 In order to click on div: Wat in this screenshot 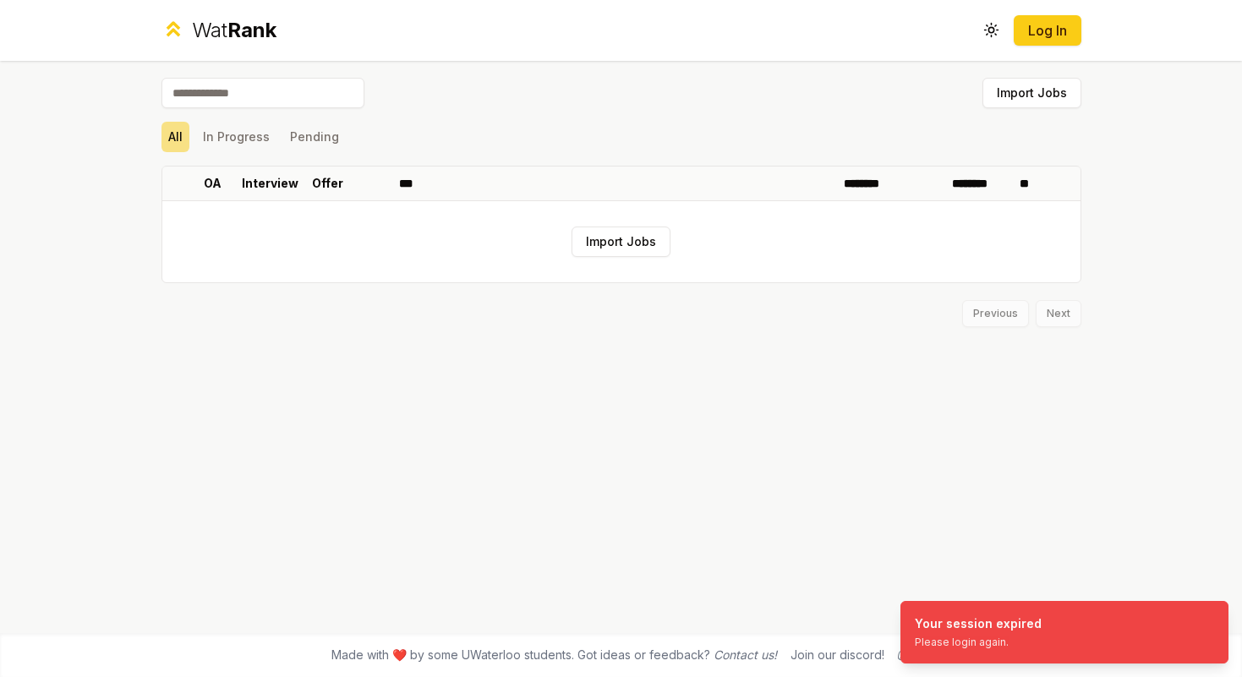, I will do `click(234, 30)`.